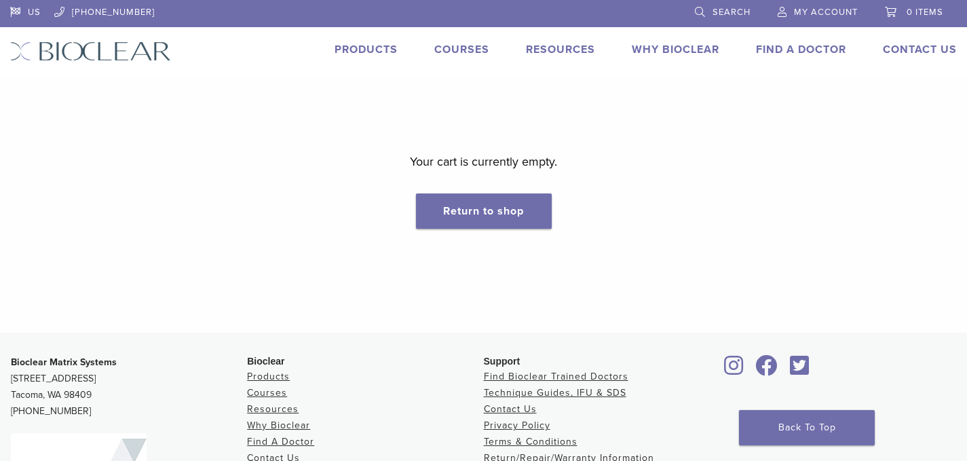 The height and width of the screenshot is (461, 967). Describe the element at coordinates (90, 51) in the screenshot. I see `img: Bioclear` at that location.